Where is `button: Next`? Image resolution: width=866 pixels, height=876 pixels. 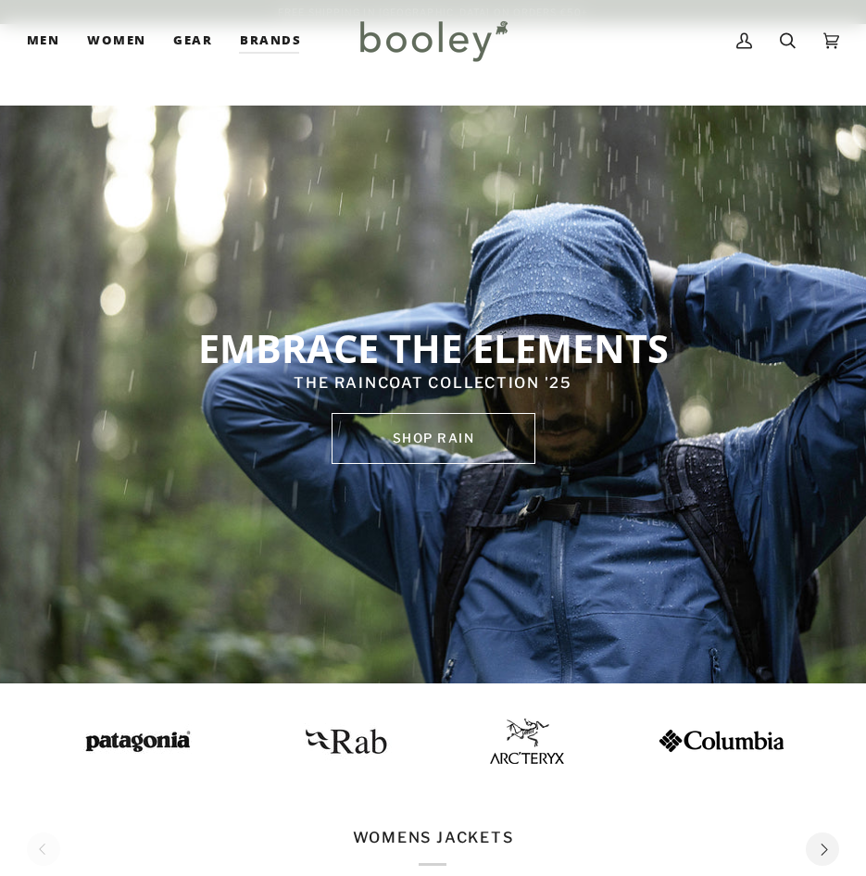 button: Next is located at coordinates (822, 849).